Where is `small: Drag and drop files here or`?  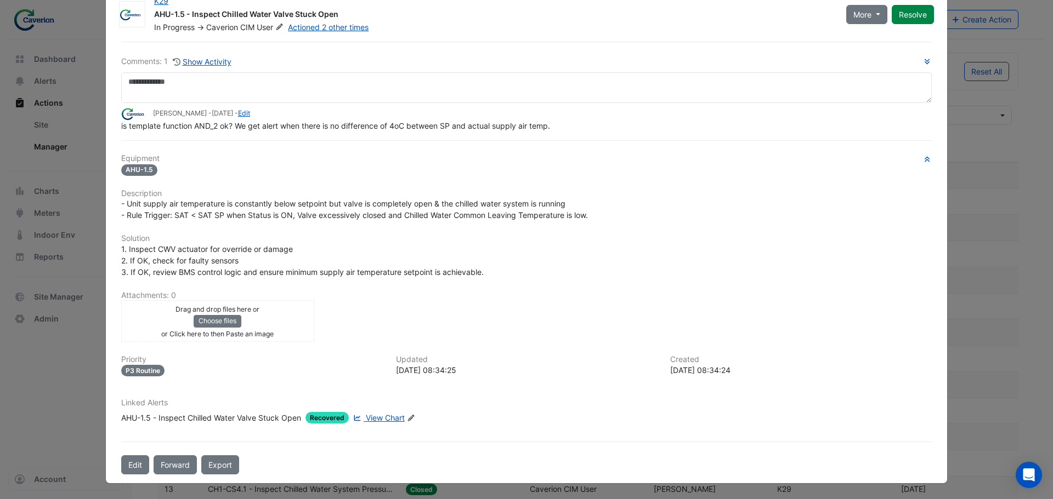
small: Drag and drop files here or is located at coordinates (217, 309).